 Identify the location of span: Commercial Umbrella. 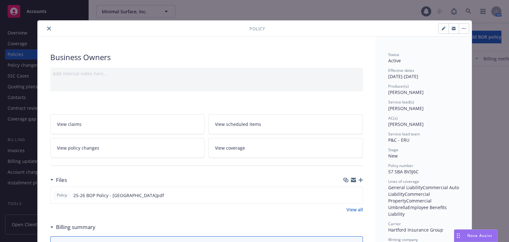
(410, 204).